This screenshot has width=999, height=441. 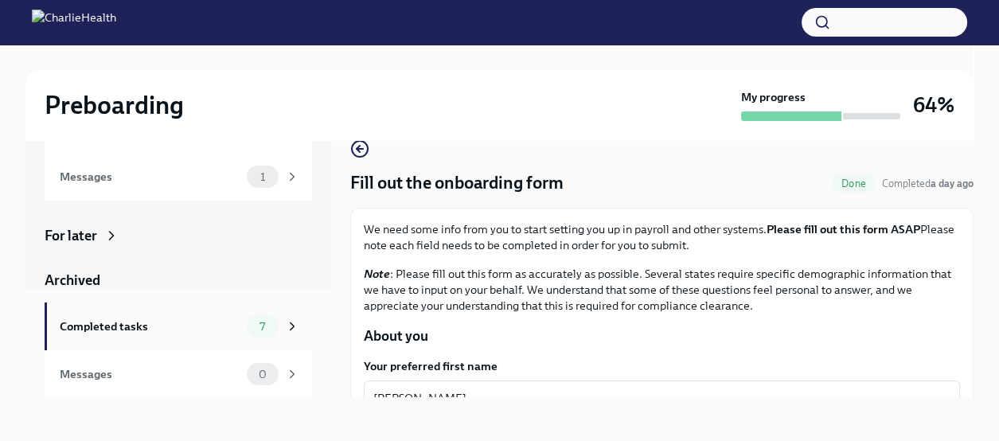 I want to click on a: Archived, so click(x=178, y=280).